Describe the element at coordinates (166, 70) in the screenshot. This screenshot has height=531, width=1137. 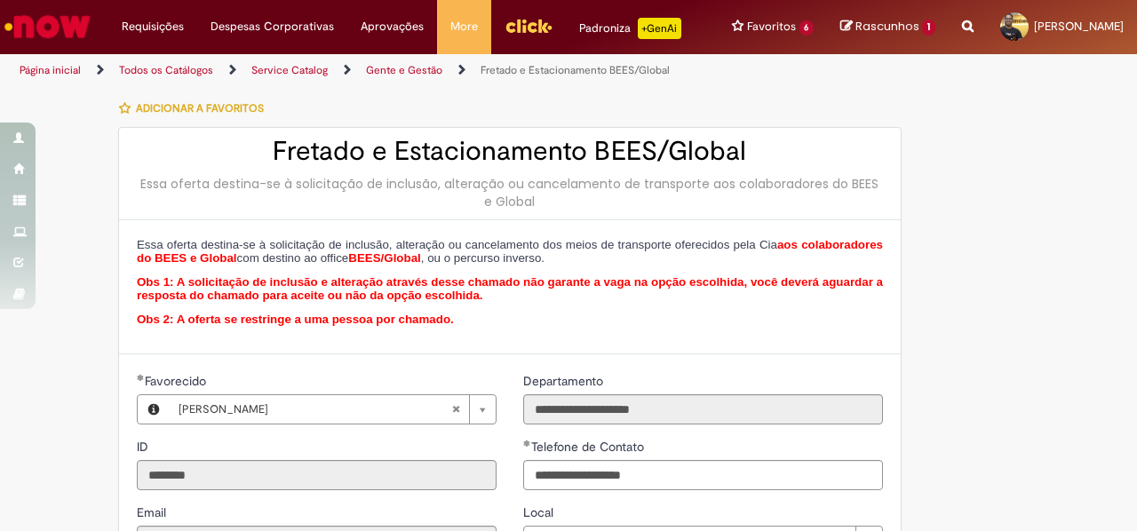
I see `a: Todos os Catálogos` at that location.